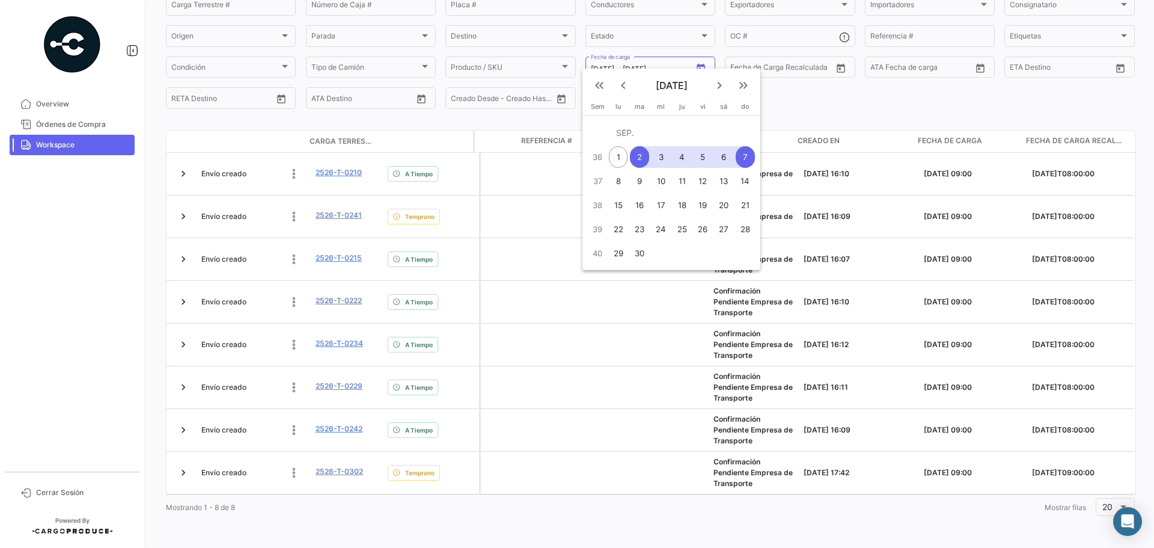 The width and height of the screenshot is (1154, 548). I want to click on td: 39, so click(598, 229).